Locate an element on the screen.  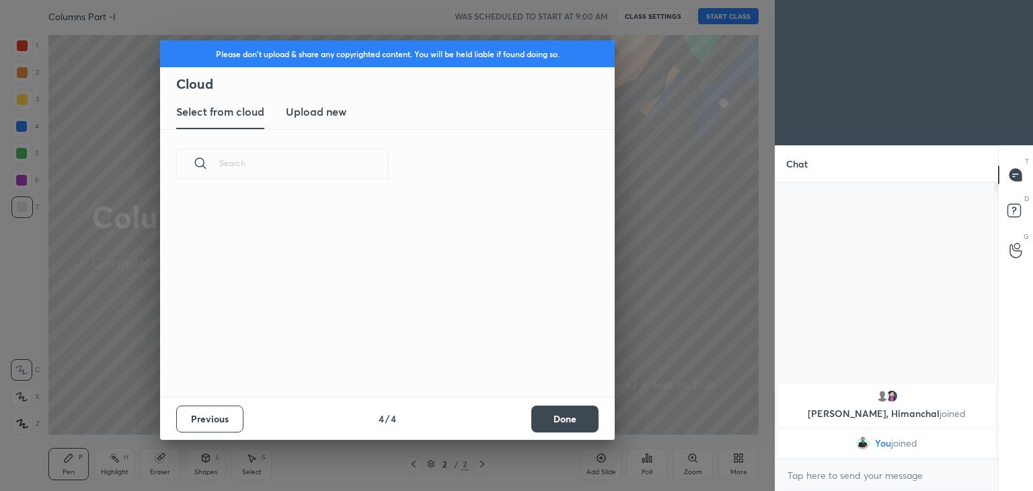
h2: Cloud is located at coordinates (395, 84).